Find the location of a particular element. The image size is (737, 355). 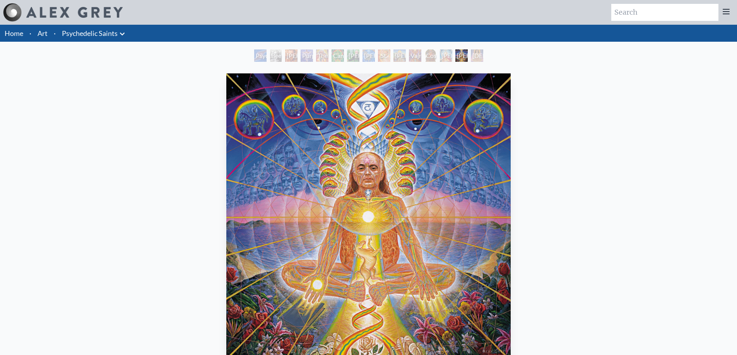

a: Art is located at coordinates (43, 33).